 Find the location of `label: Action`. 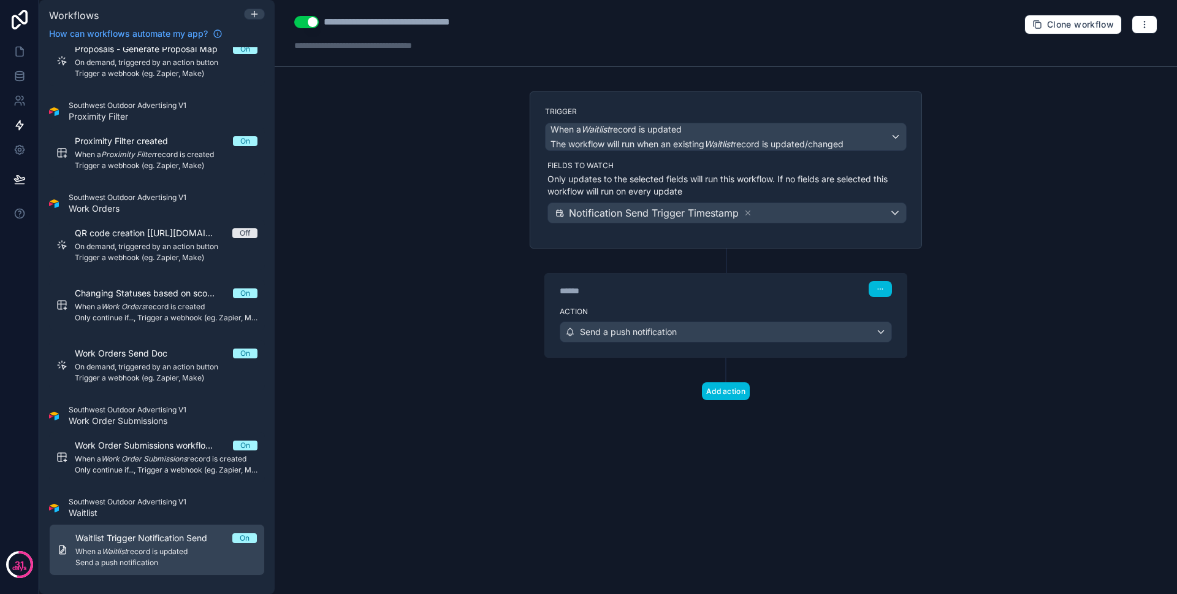

label: Action is located at coordinates (726, 312).